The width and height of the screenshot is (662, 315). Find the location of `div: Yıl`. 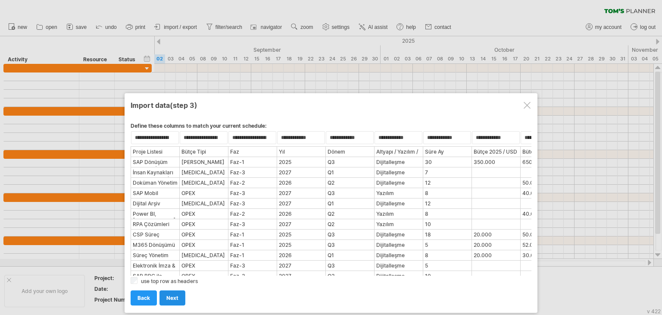

div: Yıl is located at coordinates (301, 151).